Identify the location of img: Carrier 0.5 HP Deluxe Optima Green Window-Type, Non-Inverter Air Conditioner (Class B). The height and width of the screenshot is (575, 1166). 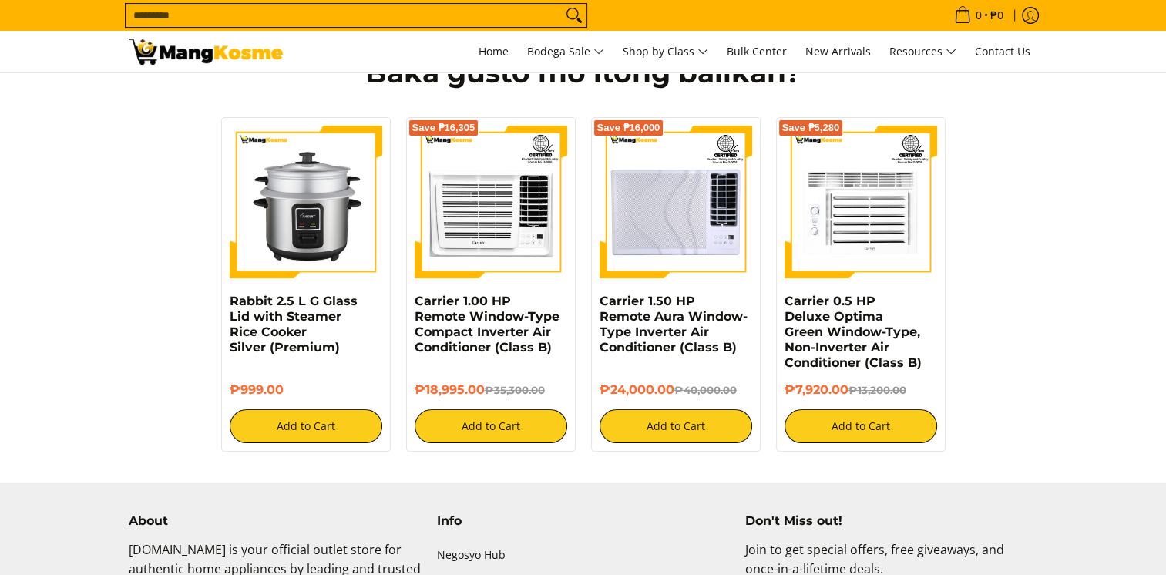
(861, 202).